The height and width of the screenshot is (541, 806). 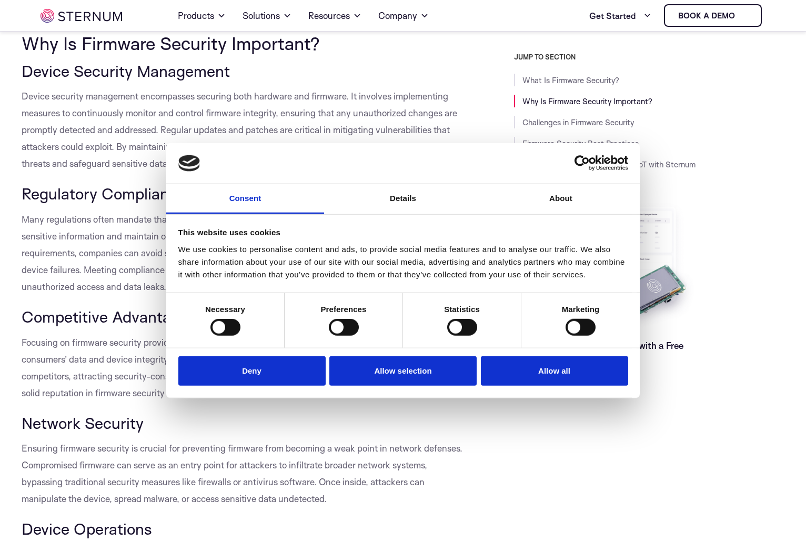 I want to click on a: Why Is Firmware Security Important?, so click(x=587, y=101).